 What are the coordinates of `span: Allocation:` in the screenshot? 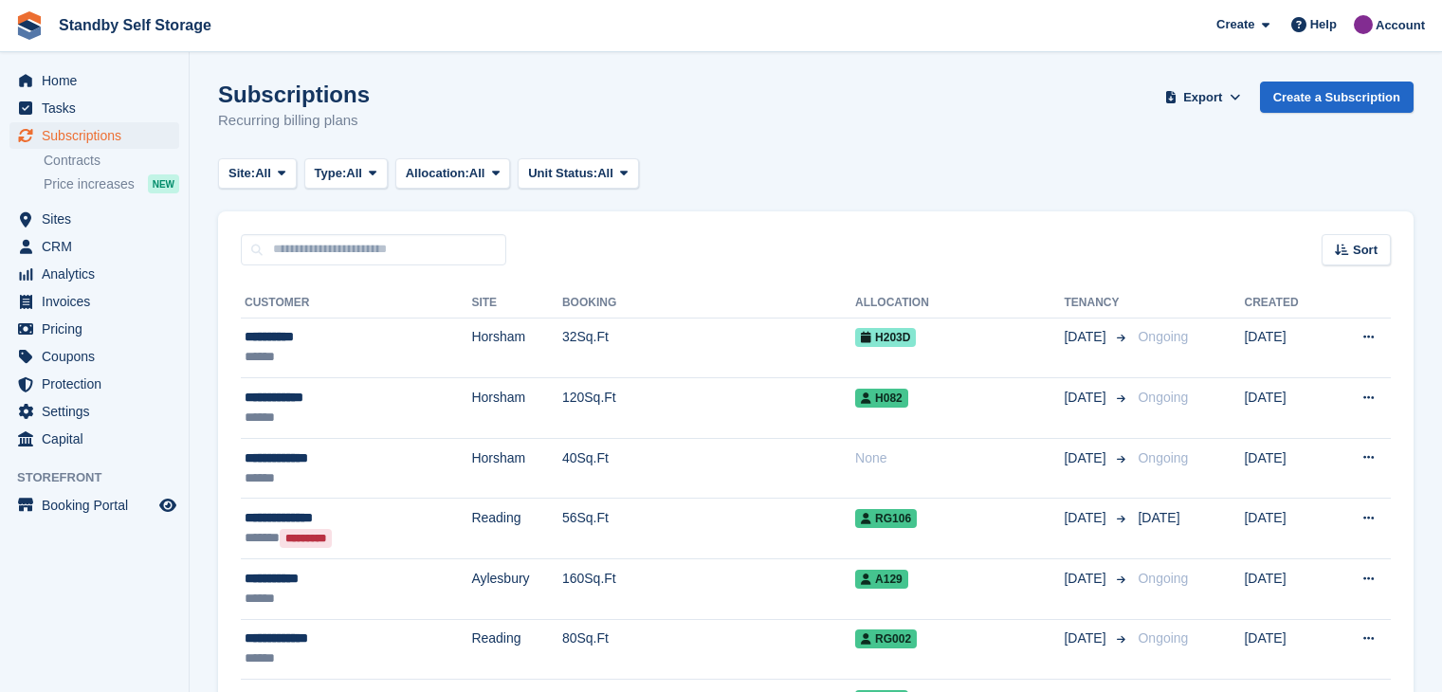 It's located at (437, 173).